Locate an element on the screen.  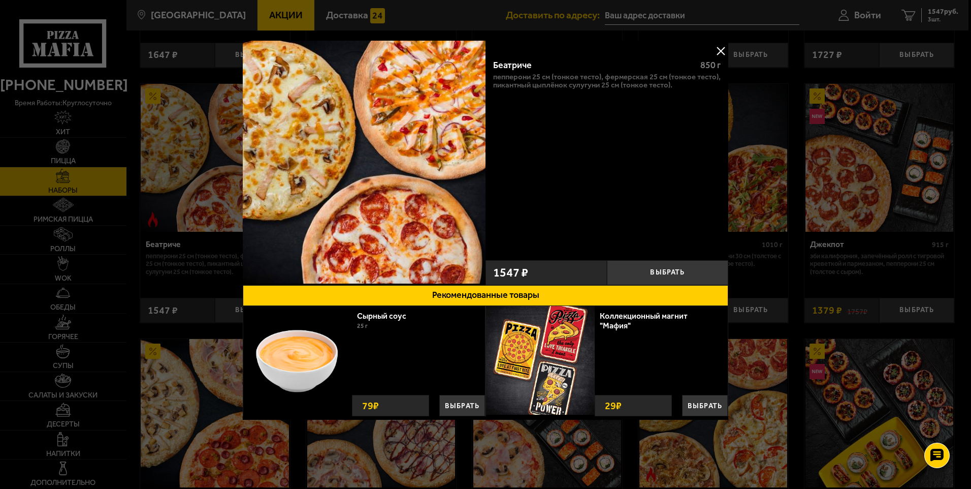
a: Коллекционный магнит "Мафия" is located at coordinates (643, 320).